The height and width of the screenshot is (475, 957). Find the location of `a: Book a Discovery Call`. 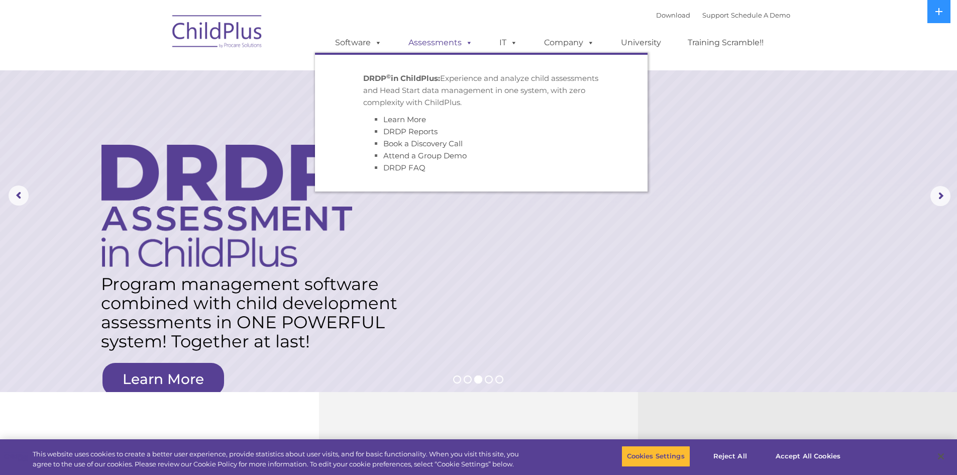

a: Book a Discovery Call is located at coordinates (423, 143).